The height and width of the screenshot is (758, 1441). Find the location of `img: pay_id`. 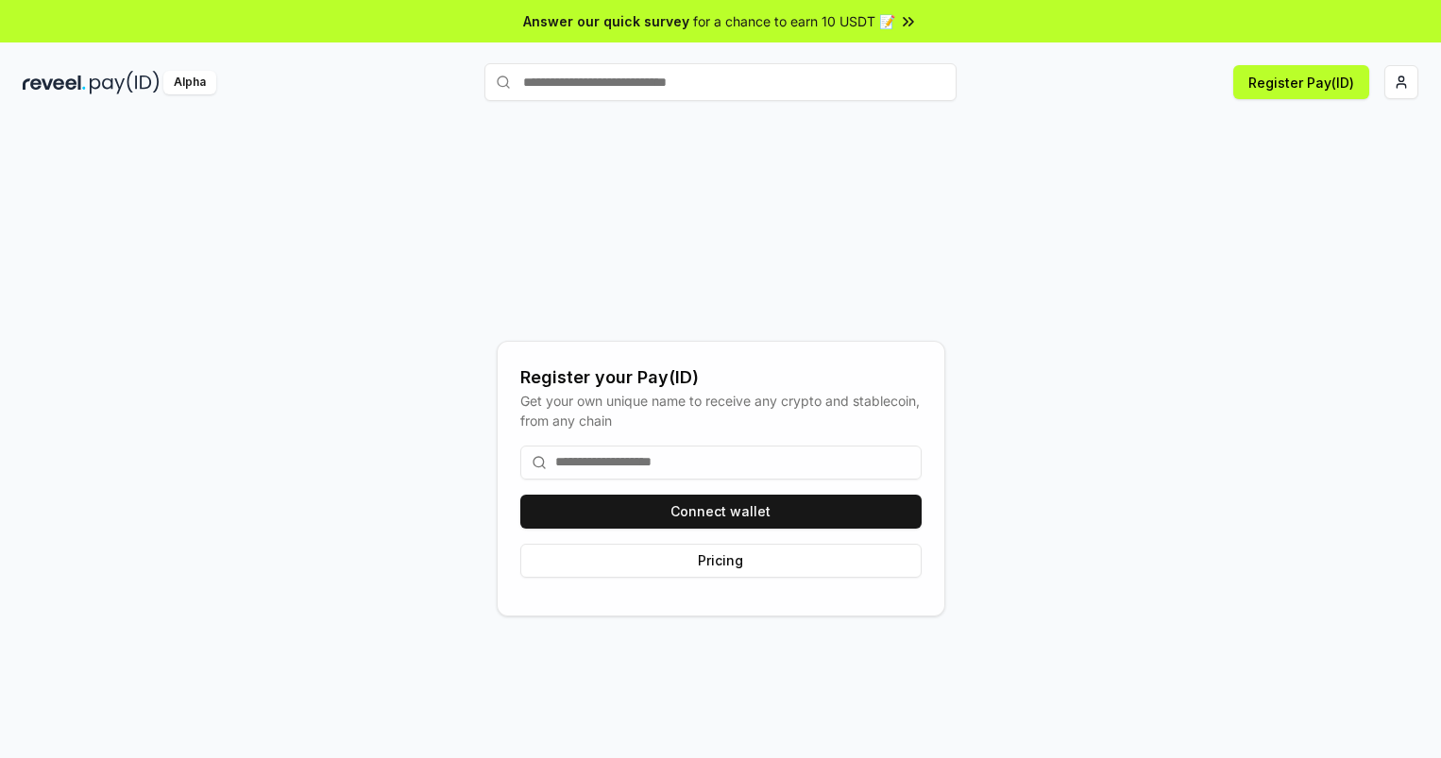

img: pay_id is located at coordinates (125, 82).